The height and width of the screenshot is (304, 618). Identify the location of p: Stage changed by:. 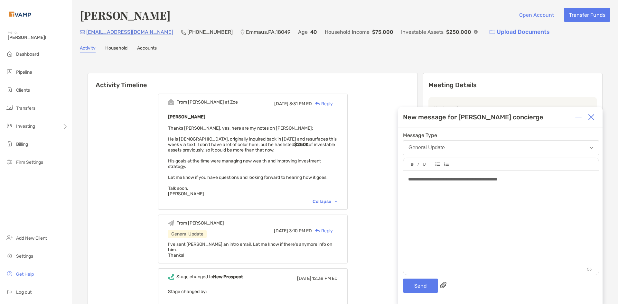
(252, 291).